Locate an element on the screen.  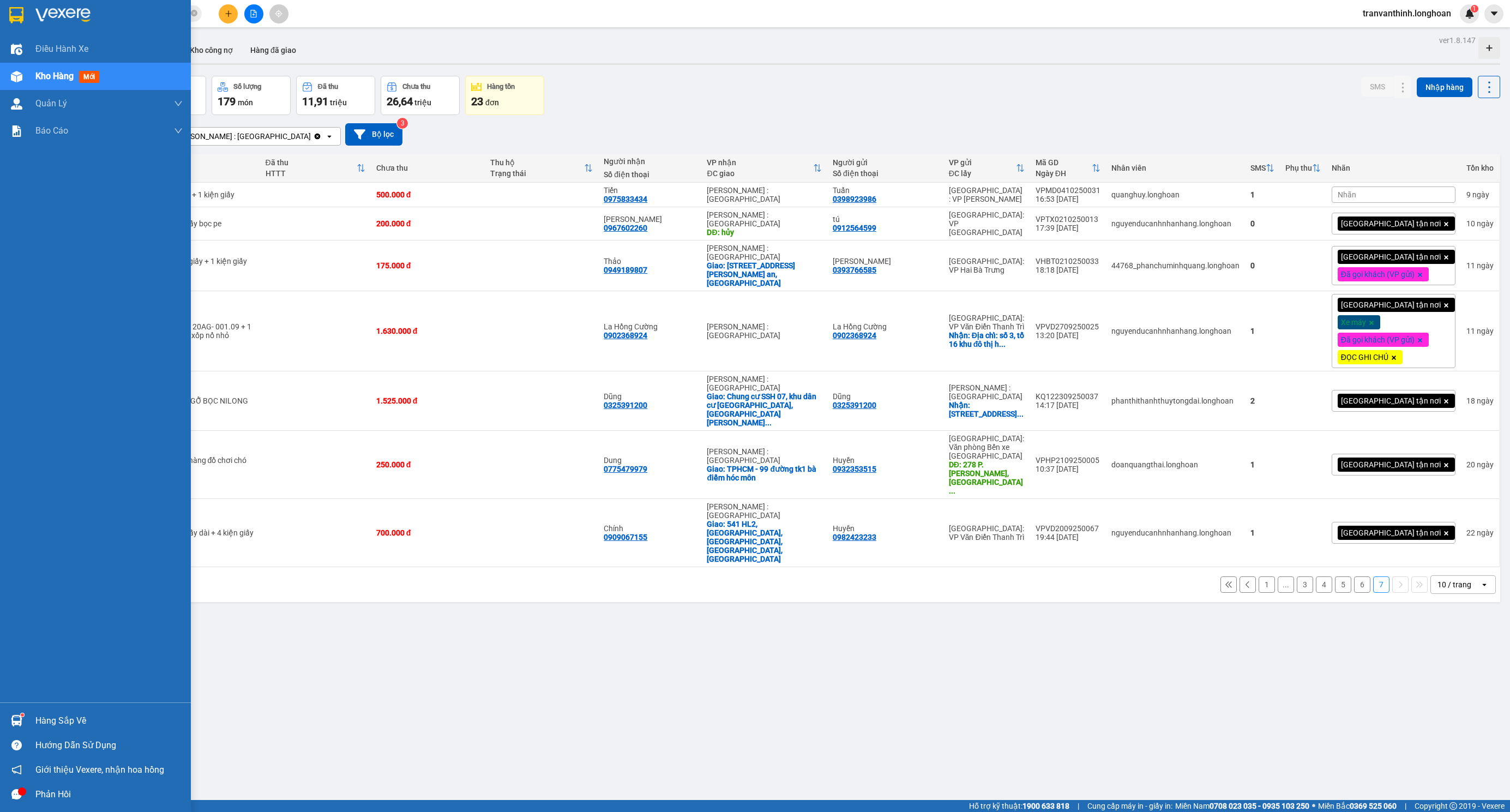
div: ĐC lấy is located at coordinates (982, 173).